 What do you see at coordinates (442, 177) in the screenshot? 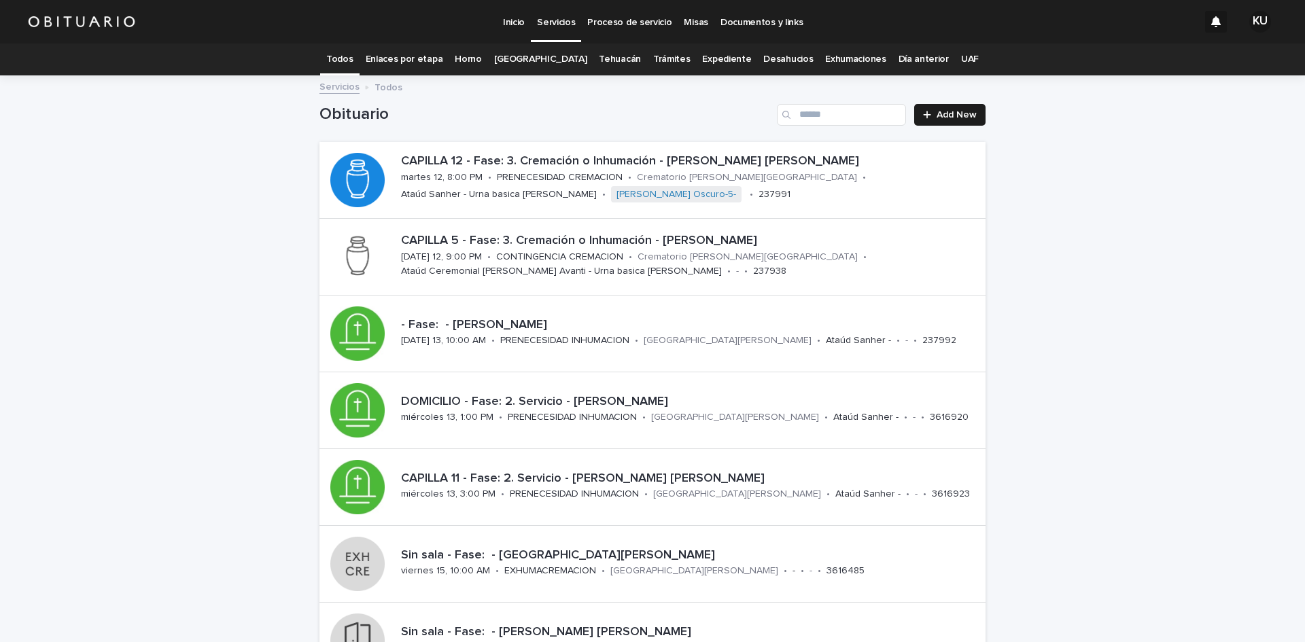
I see `p: martes 12, 8:00 PM` at bounding box center [442, 177].